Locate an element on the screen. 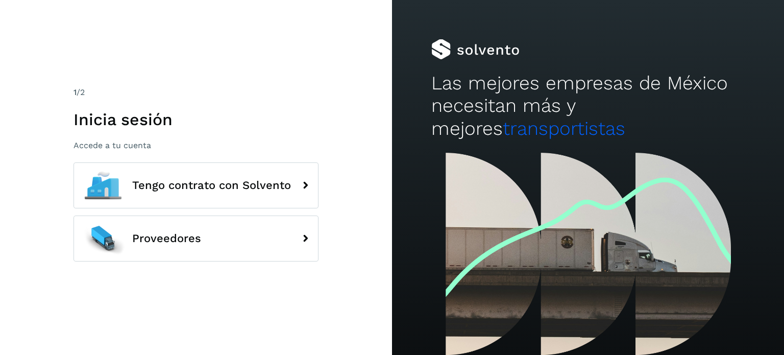 The width and height of the screenshot is (784, 355). h2: Las mejores empresas de México necesitan más y mejores is located at coordinates (588, 106).